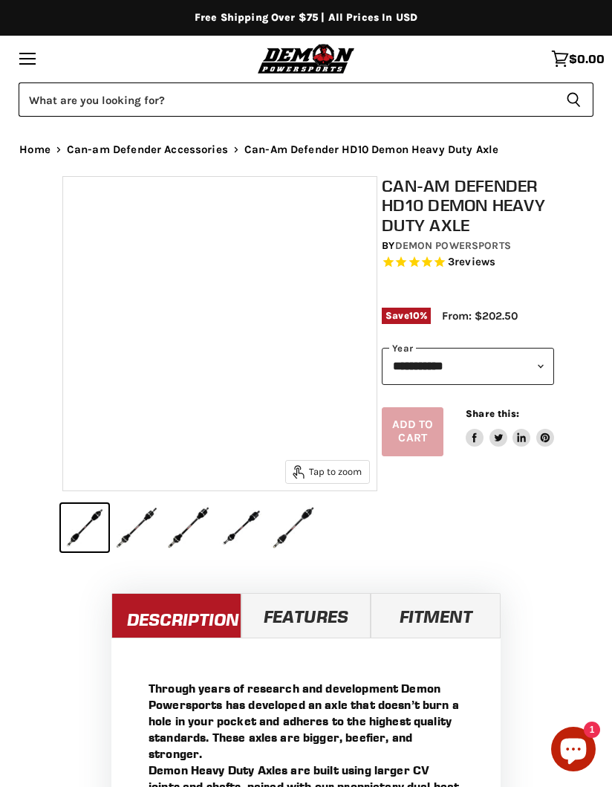  I want to click on aside: Share this:, so click(510, 432).